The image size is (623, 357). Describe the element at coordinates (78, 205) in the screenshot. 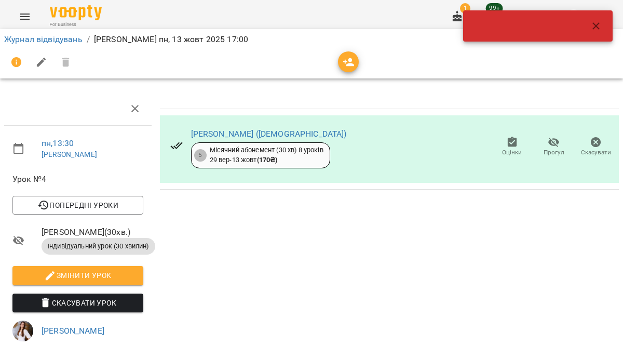

I see `span: Попередні уроки` at that location.